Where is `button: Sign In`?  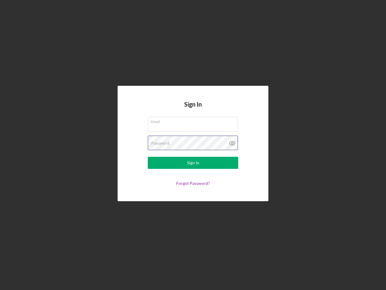
button: Sign In is located at coordinates (193, 163).